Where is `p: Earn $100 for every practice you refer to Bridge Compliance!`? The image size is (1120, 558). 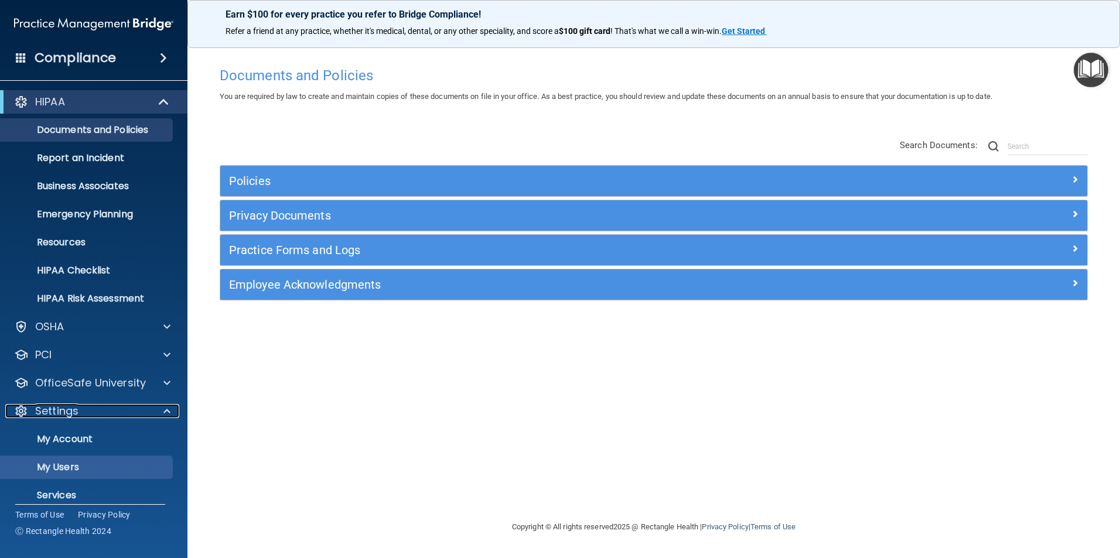 p: Earn $100 for every practice you refer to Bridge Compliance! is located at coordinates (654, 14).